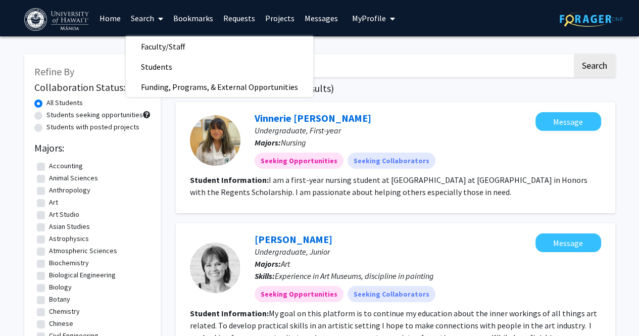 This screenshot has height=336, width=639. What do you see at coordinates (69, 238) in the screenshot?
I see `label: Astrophysics` at bounding box center [69, 238].